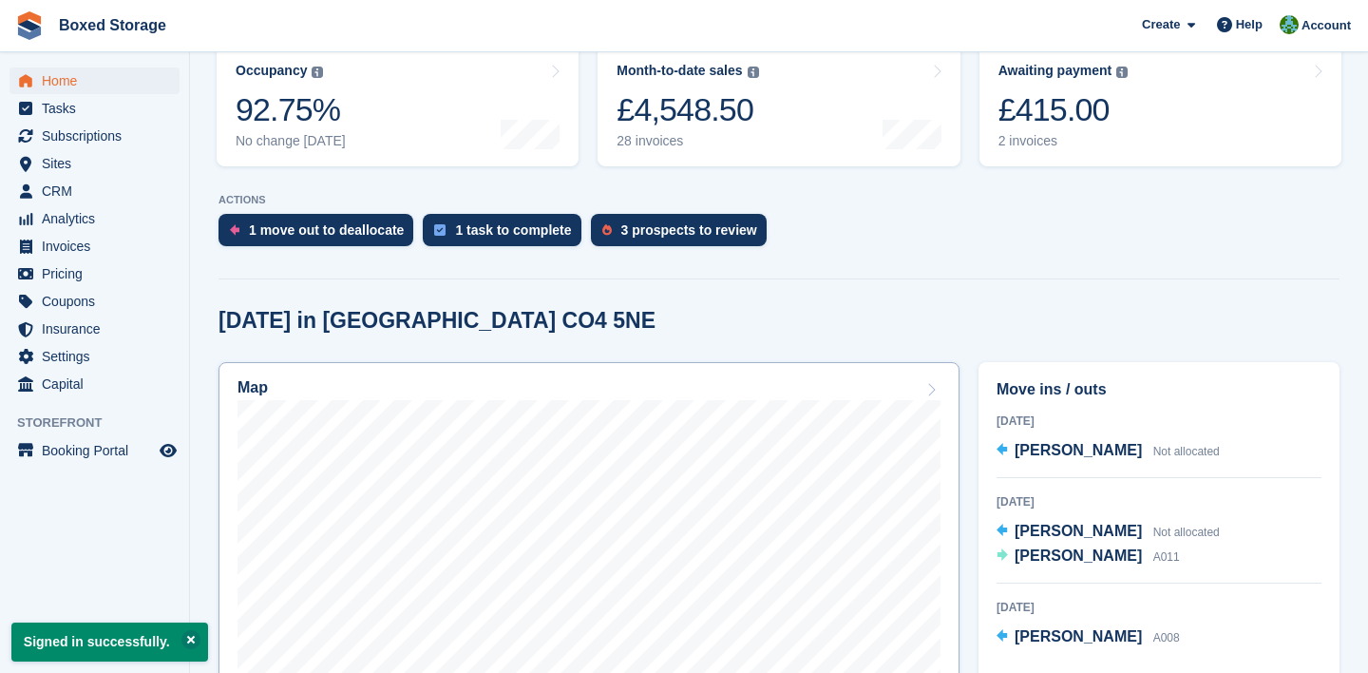 The width and height of the screenshot is (1368, 673). What do you see at coordinates (99, 246) in the screenshot?
I see `span: Invoices` at bounding box center [99, 246].